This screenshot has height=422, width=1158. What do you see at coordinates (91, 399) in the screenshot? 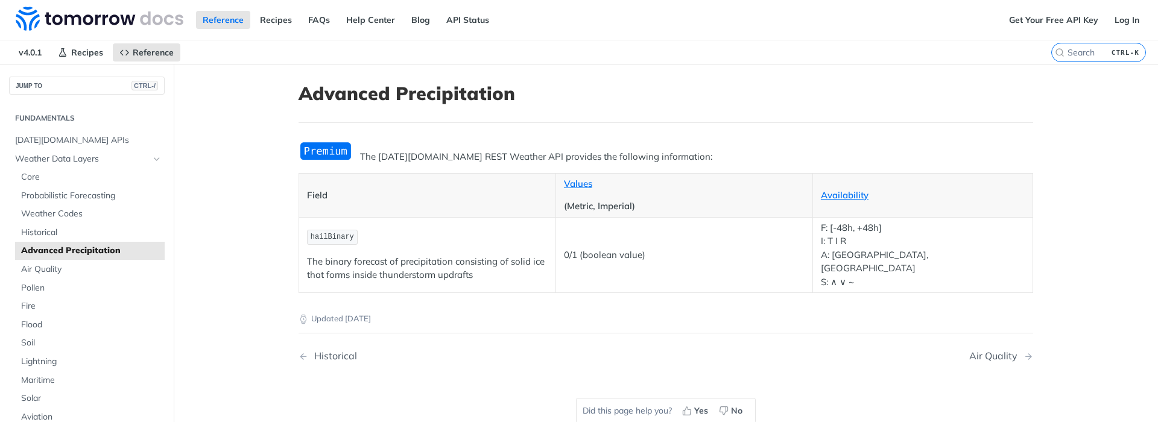
I see `span: Solar` at bounding box center [91, 399].